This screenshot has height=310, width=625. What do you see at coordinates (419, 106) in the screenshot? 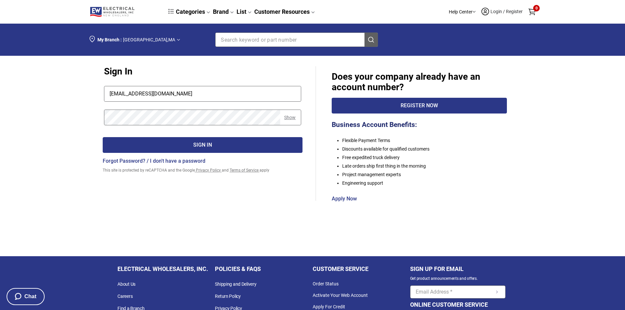
I see `div: Register Now` at bounding box center [419, 106].